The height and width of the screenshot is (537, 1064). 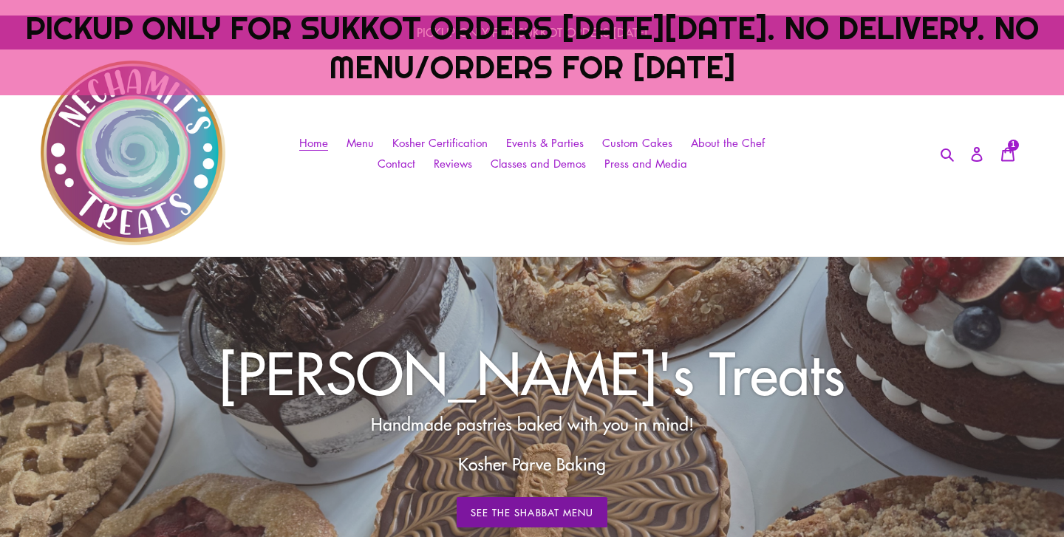 What do you see at coordinates (396, 163) in the screenshot?
I see `span: Contact` at bounding box center [396, 163].